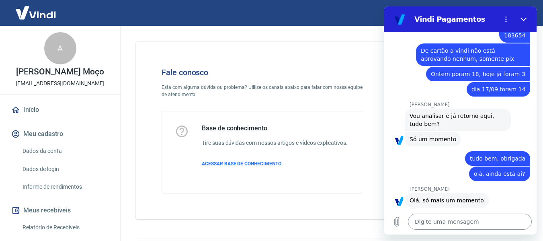 This screenshot has height=241, width=543. Describe the element at coordinates (116, 167) in the screenshot. I see `span: olá, ainda está ai?` at that location.